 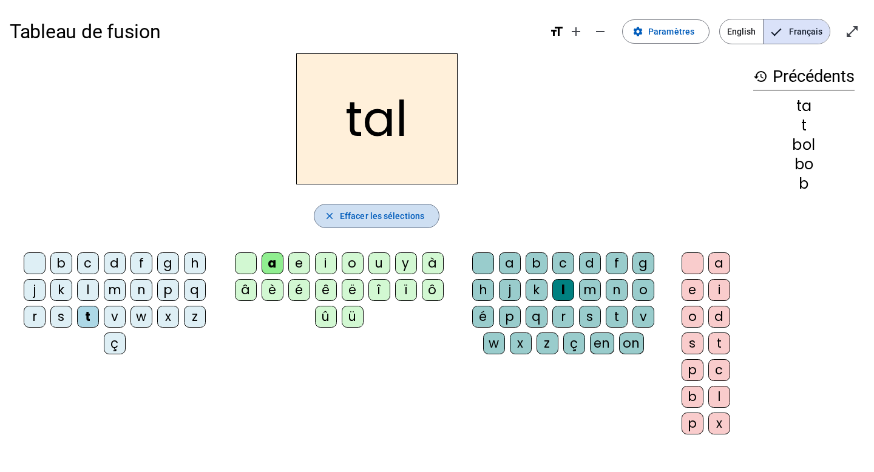 What do you see at coordinates (803, 106) in the screenshot?
I see `div: ta` at bounding box center [803, 106].